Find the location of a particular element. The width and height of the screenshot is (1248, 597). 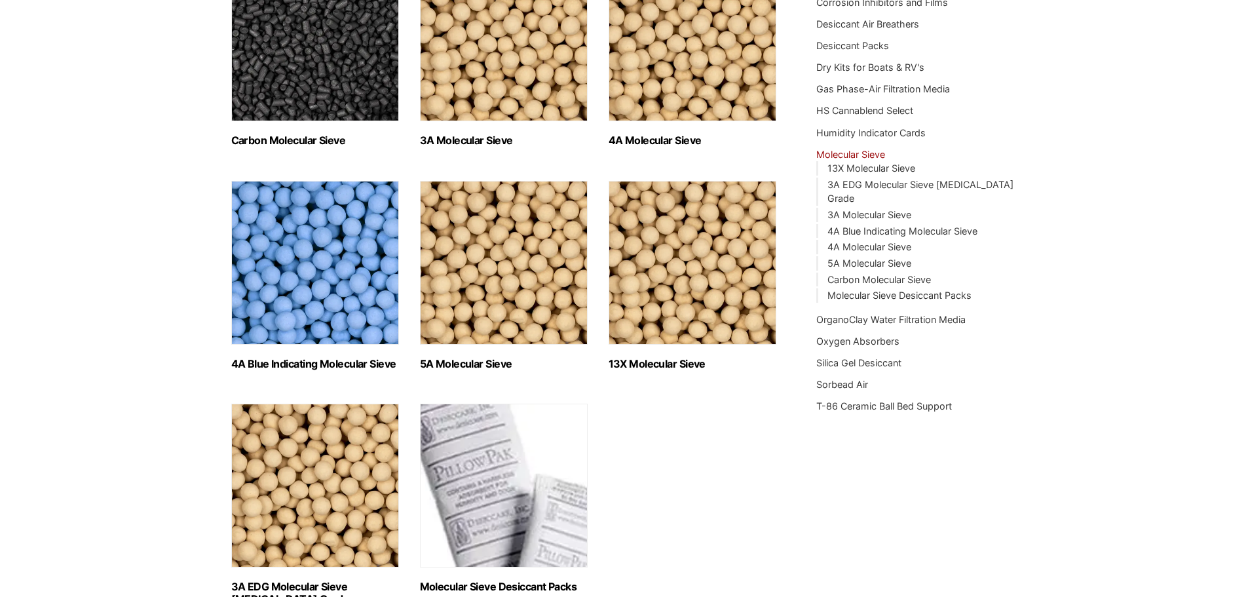

a: Sorbead Air is located at coordinates (842, 384).